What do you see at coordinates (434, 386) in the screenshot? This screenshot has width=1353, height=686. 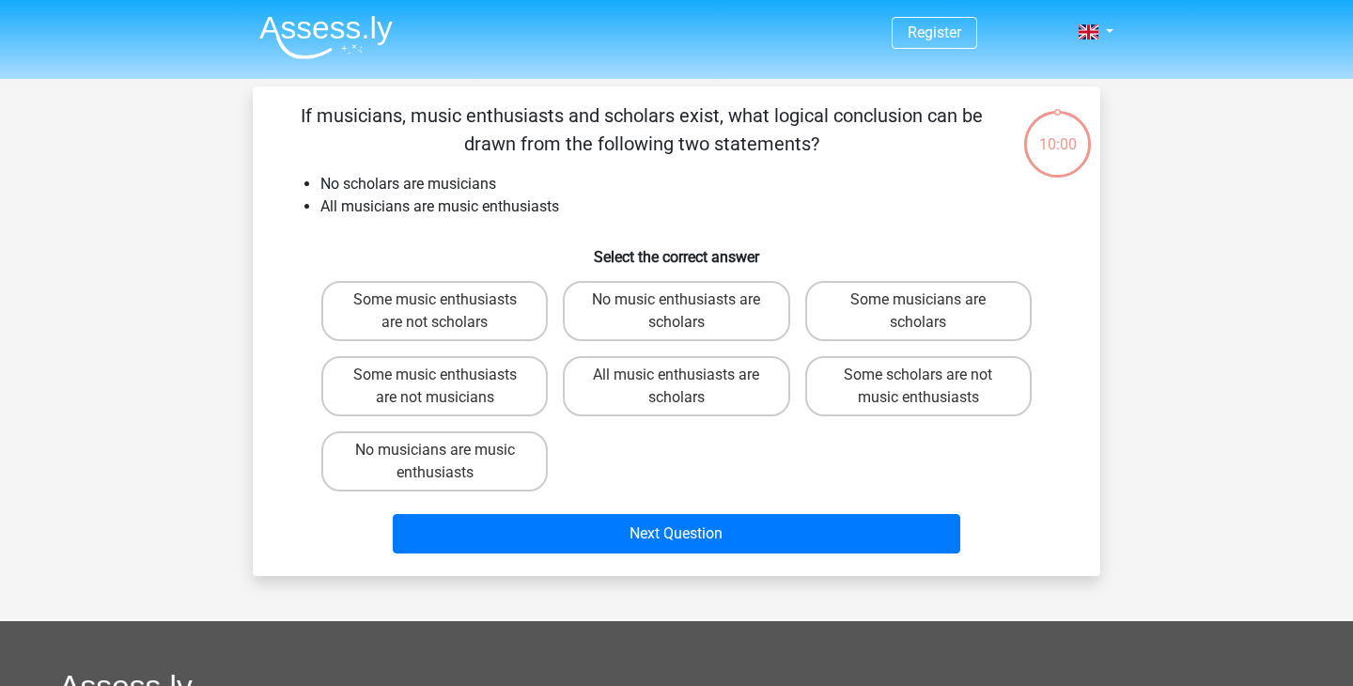 I see `label: Some music enthusiasts are not musicians` at bounding box center [434, 386].